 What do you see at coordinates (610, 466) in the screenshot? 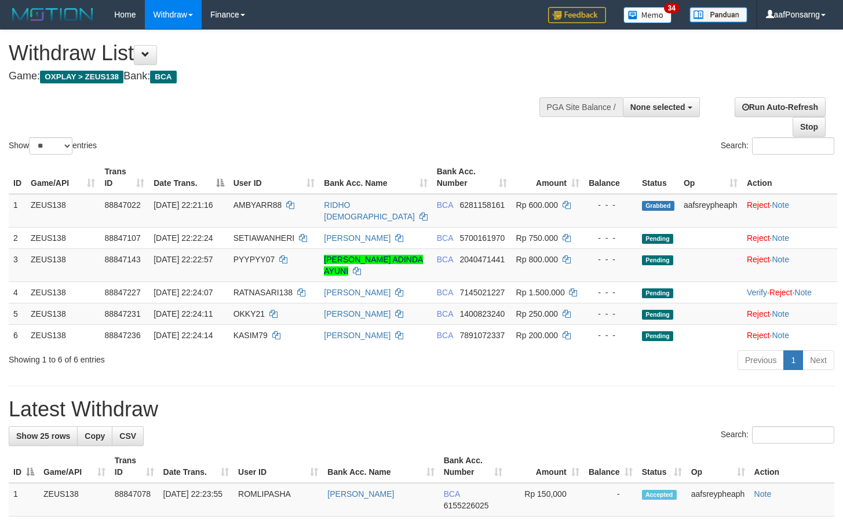
I see `th: Balance: activate to sort column ascending` at bounding box center [610, 466].